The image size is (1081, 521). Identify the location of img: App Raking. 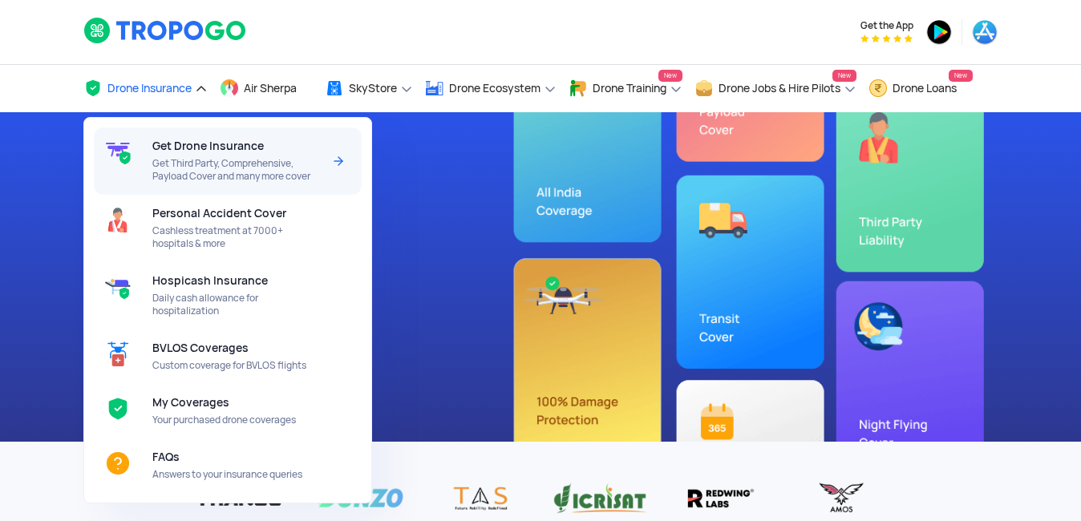
(886, 38).